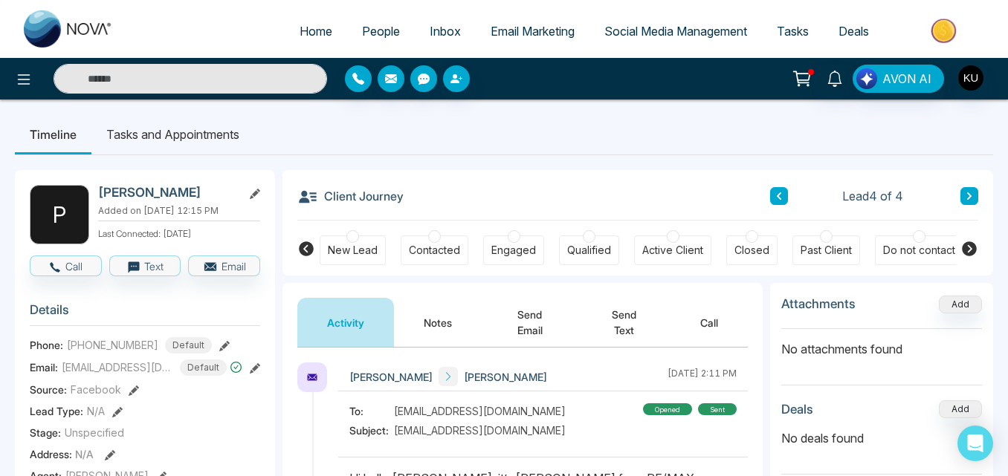 This screenshot has width=1008, height=476. What do you see at coordinates (445, 31) in the screenshot?
I see `a: Inbox` at bounding box center [445, 31].